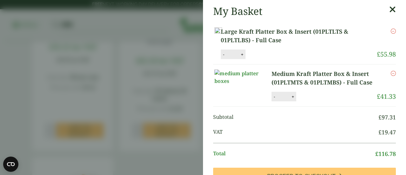 This screenshot has height=175, width=406. What do you see at coordinates (386, 54) in the screenshot?
I see `bdi: 55.98` at bounding box center [386, 54].